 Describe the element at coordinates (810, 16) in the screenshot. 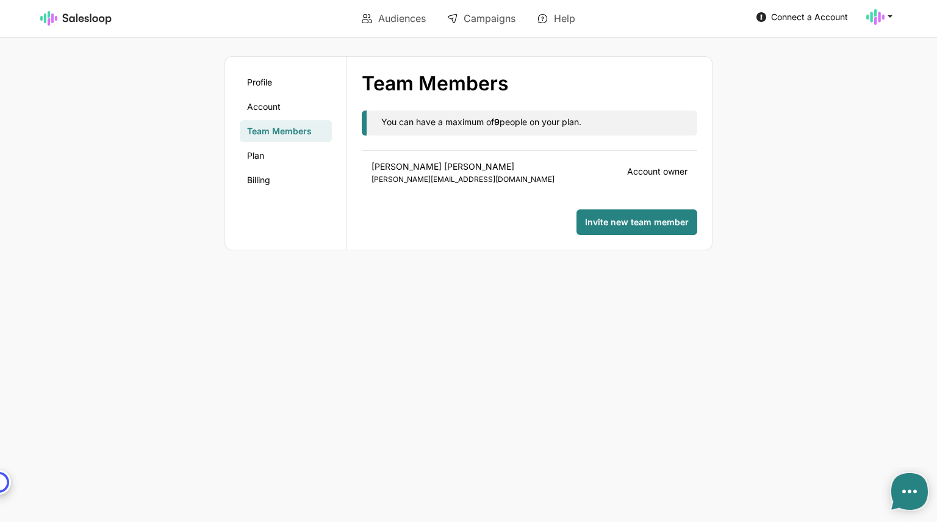

I see `span: Connect a Account` at that location.